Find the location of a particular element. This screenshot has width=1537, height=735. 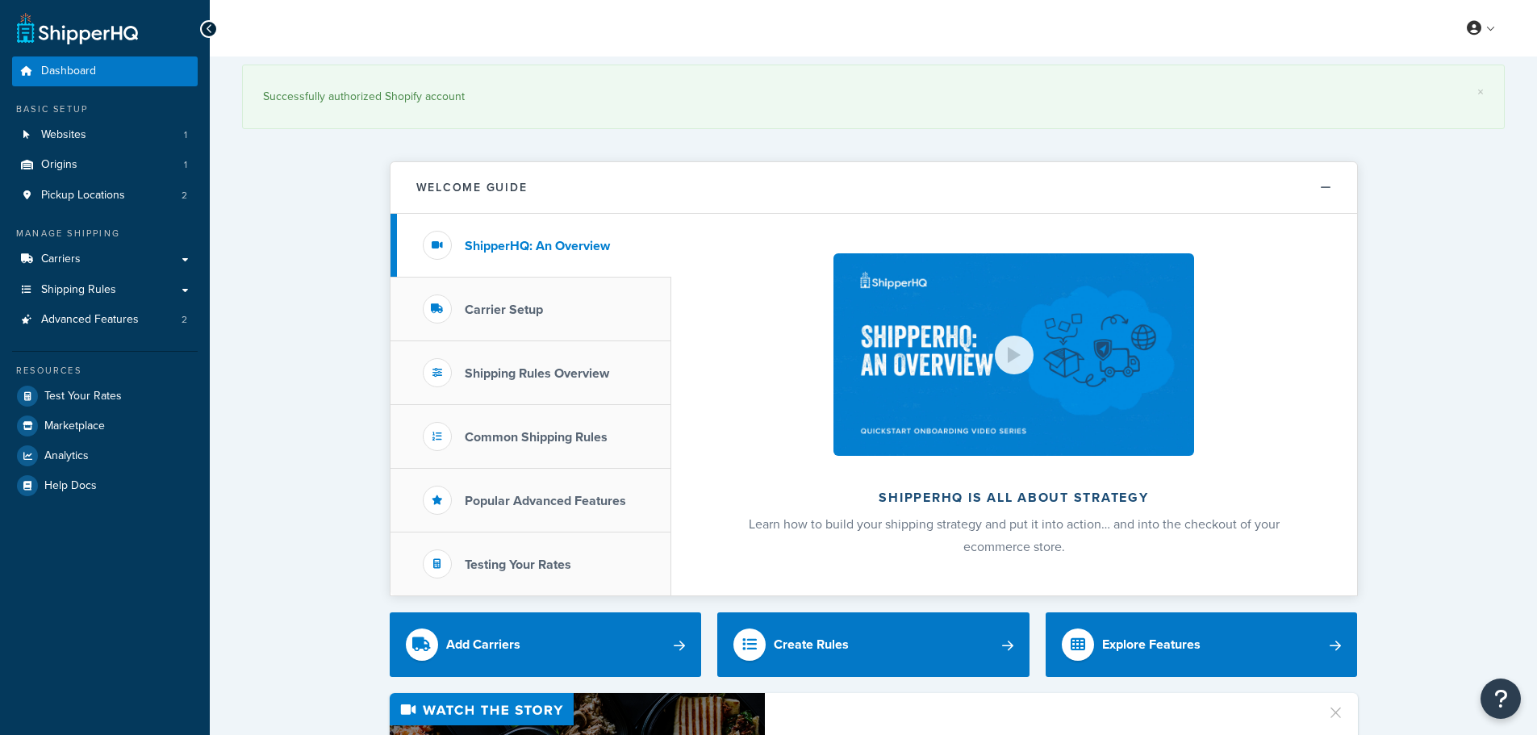

a: Pickup Locations2 is located at coordinates (105, 195).